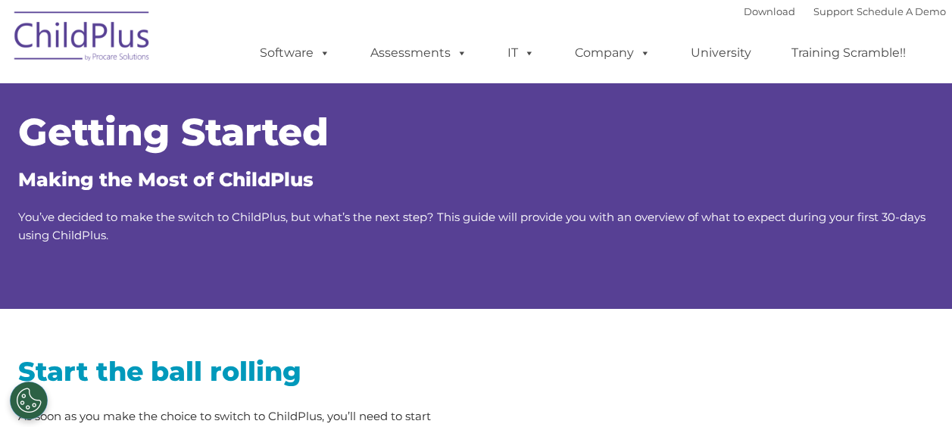 This screenshot has width=952, height=427. What do you see at coordinates (419, 53) in the screenshot?
I see `a: Assessments` at bounding box center [419, 53].